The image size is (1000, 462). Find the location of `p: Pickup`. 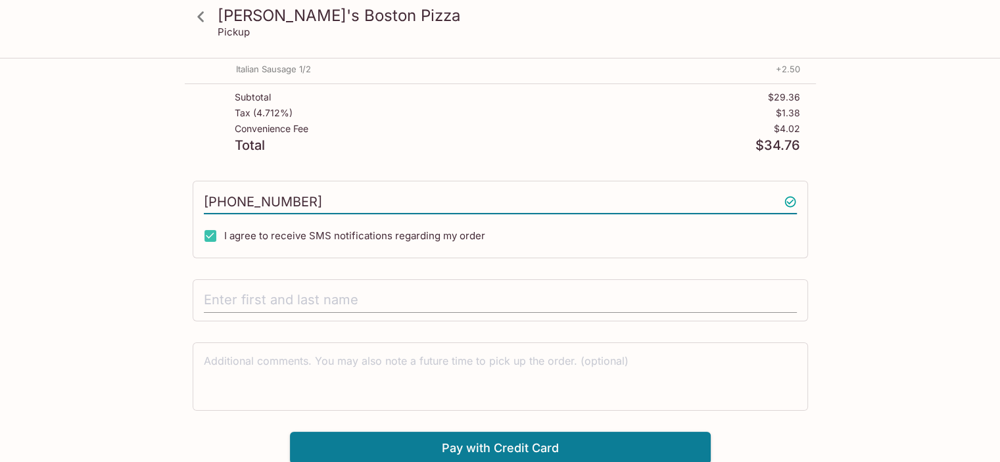

p: Pickup is located at coordinates (233, 32).